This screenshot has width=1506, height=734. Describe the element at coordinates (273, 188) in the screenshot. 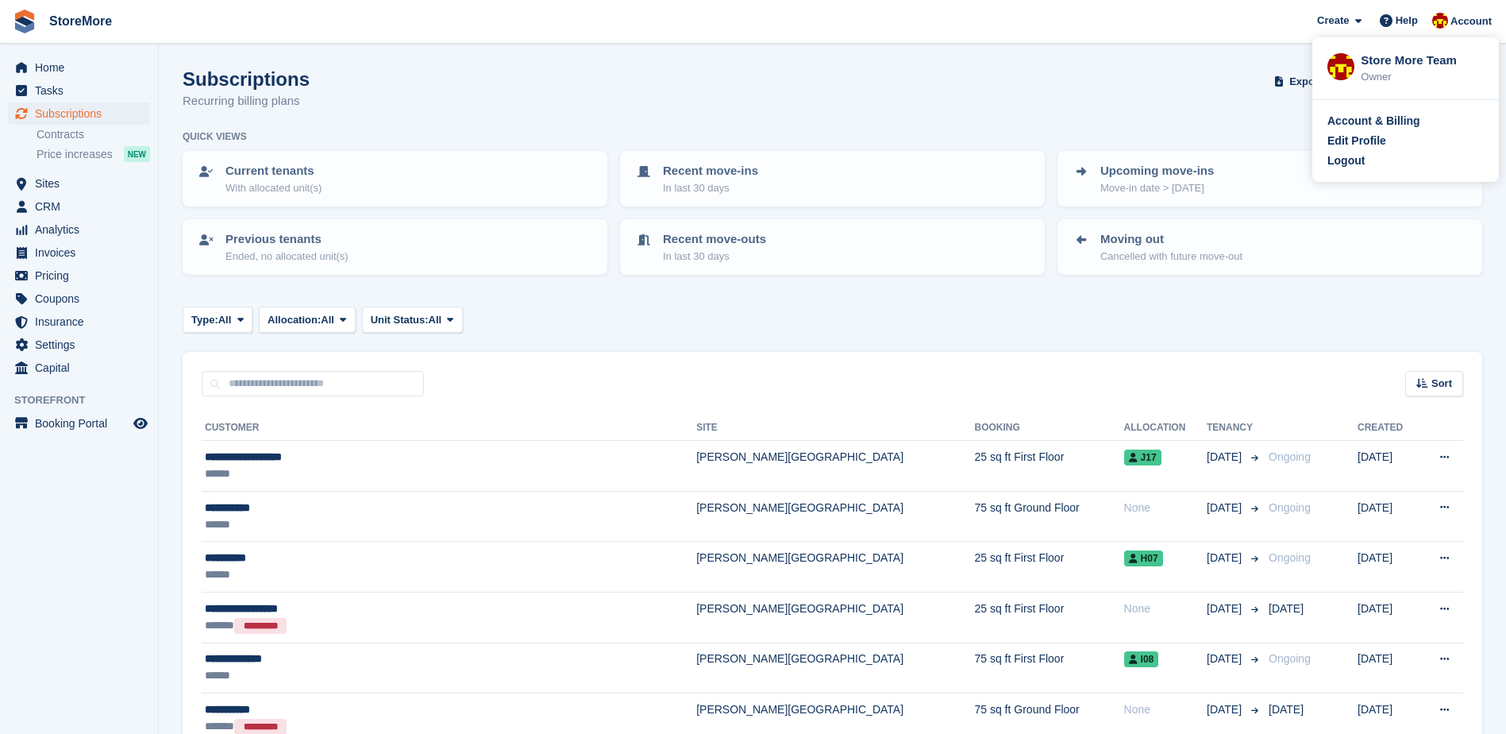

I see `p: With allocated unit(s)` at that location.